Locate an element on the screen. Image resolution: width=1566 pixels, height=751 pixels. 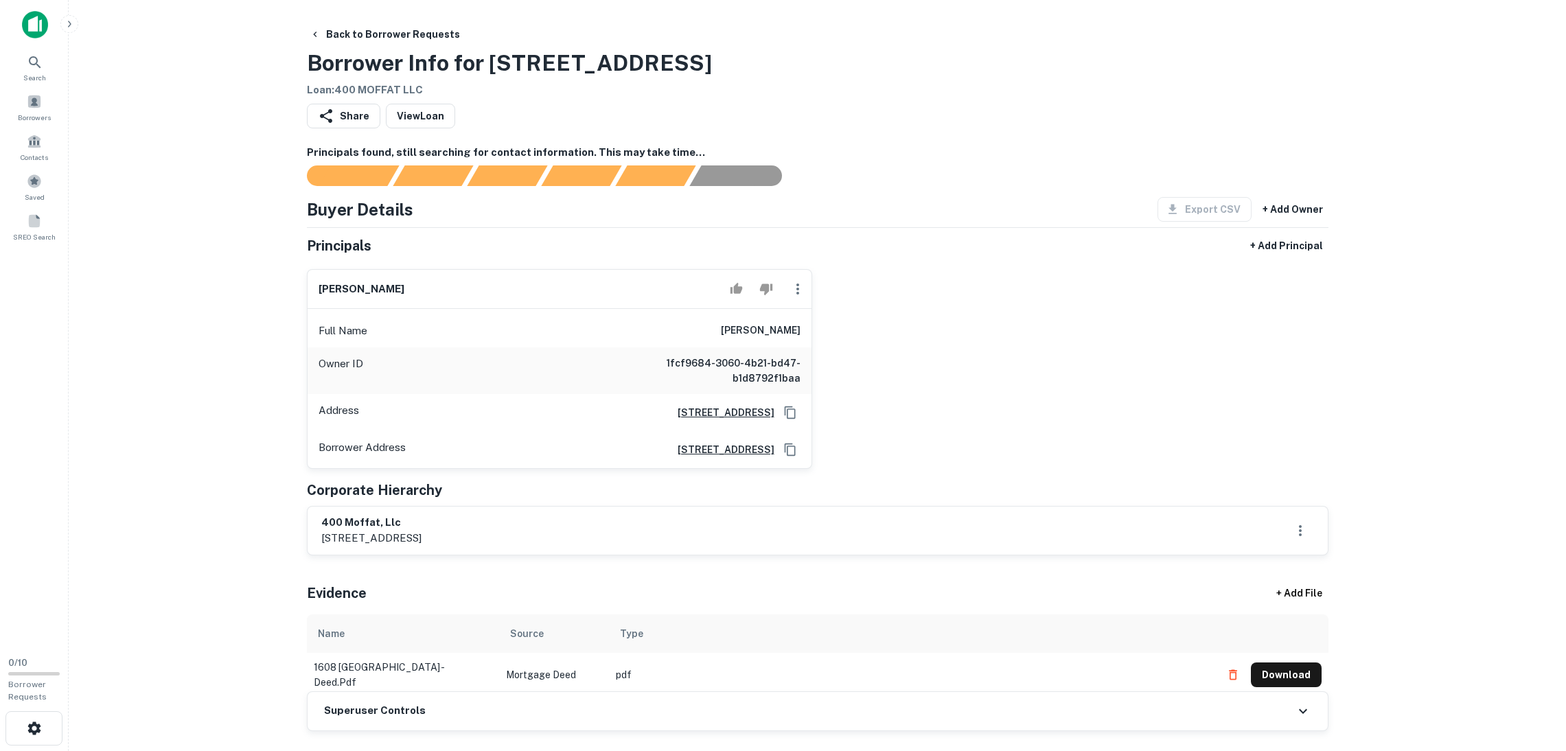
span: Saved is located at coordinates (34, 197).